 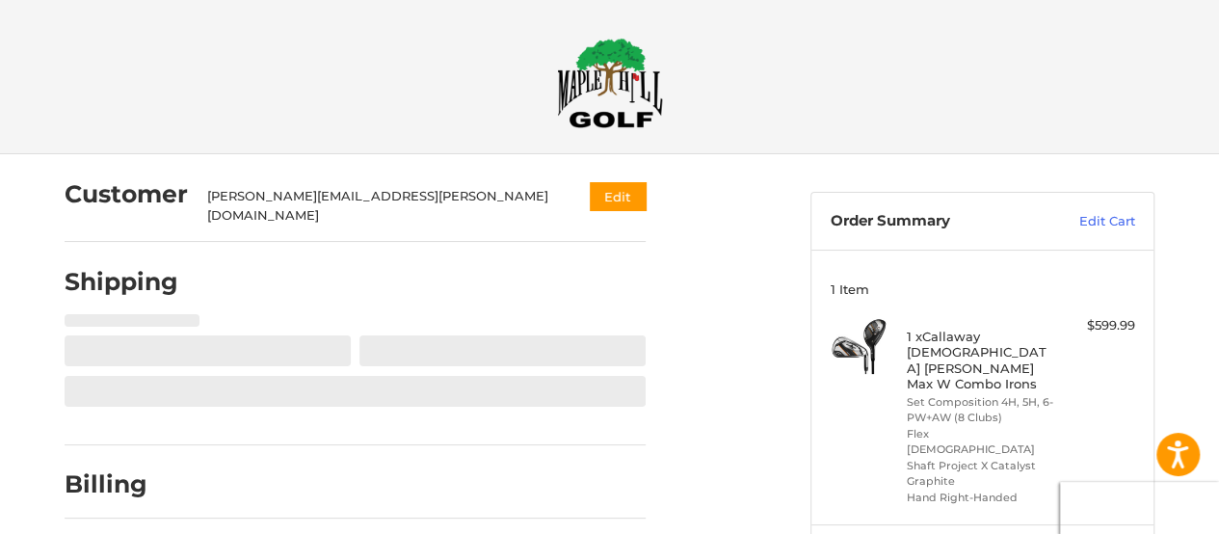 What do you see at coordinates (120, 484) in the screenshot?
I see `h2: Billing` at bounding box center [120, 484].